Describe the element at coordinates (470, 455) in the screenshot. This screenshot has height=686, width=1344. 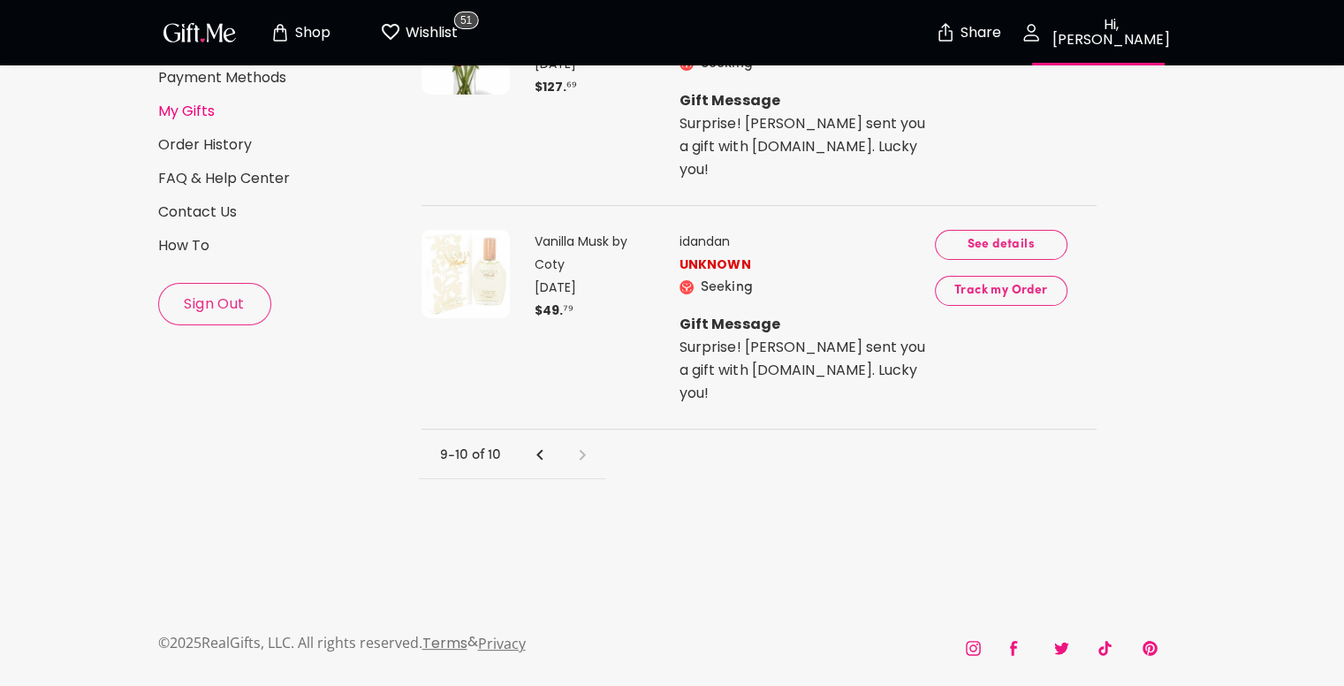
I see `p: 9-10 of 10` at that location.